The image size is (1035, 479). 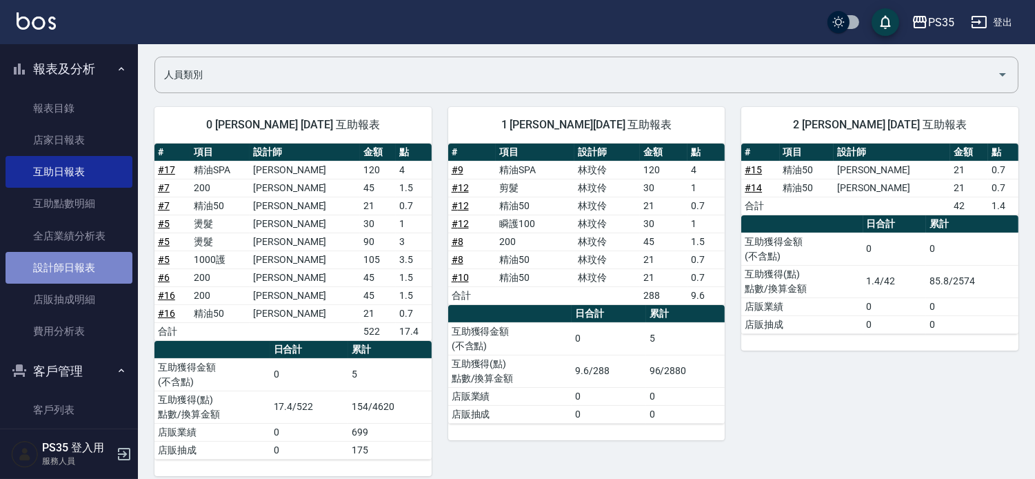 I want to click on td: 699, so click(x=390, y=432).